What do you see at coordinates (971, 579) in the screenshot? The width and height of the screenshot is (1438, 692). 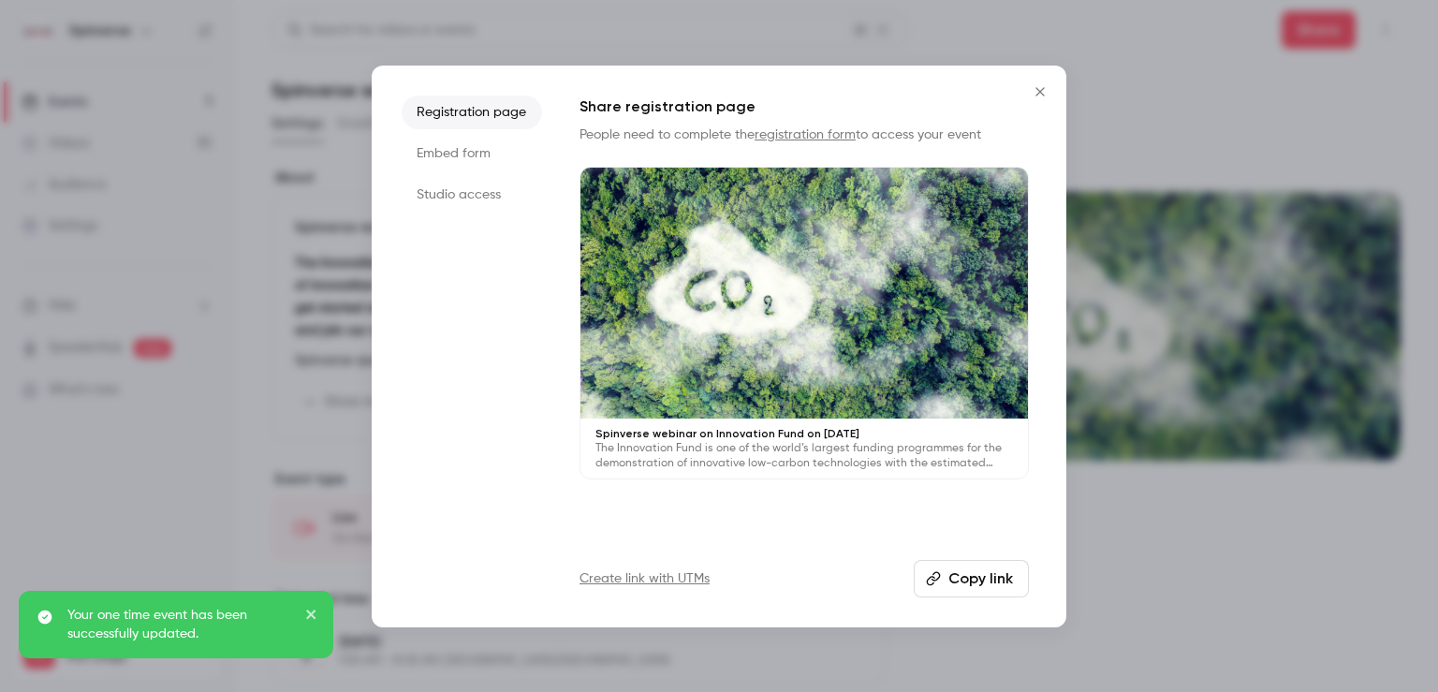 I see `button: Copy link` at bounding box center [971, 579].